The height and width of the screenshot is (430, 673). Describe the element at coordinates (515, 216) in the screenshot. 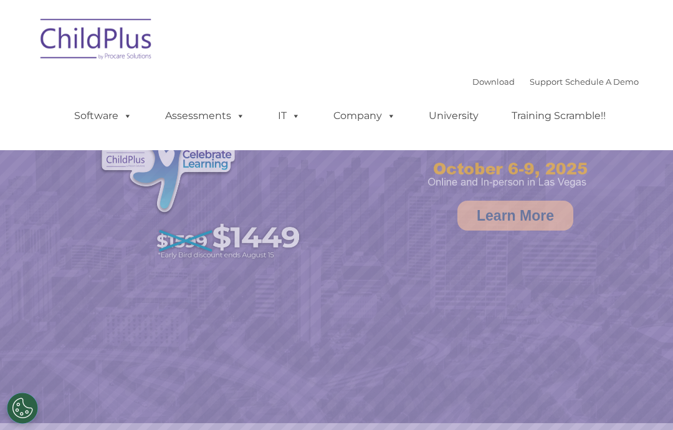

I see `a: Learn More` at that location.